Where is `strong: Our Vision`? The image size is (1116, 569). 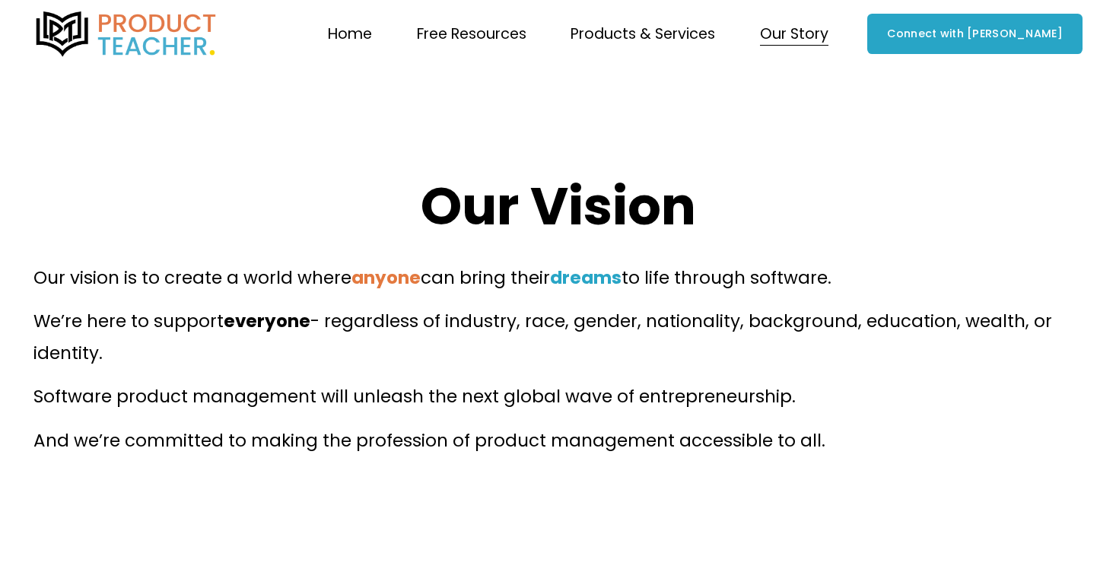 strong: Our Vision is located at coordinates (558, 206).